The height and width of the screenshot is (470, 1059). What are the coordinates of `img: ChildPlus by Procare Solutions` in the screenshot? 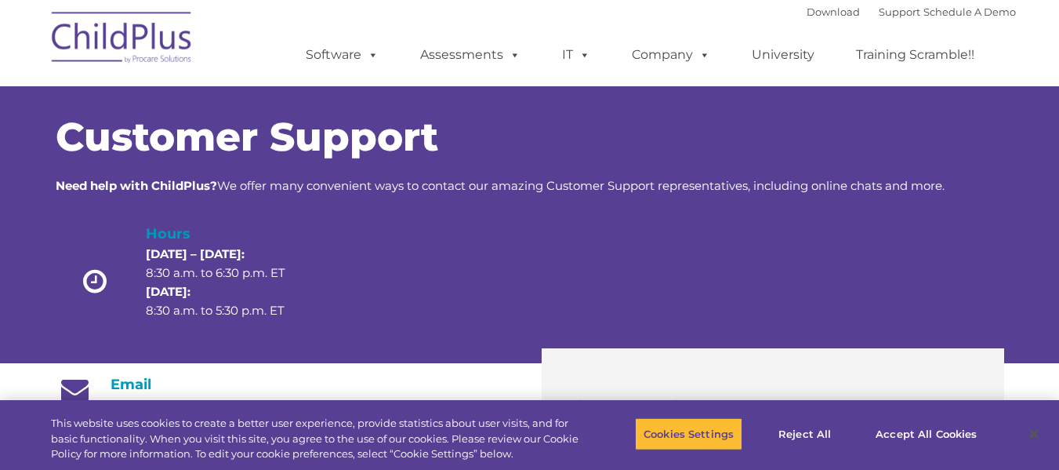 It's located at (122, 40).